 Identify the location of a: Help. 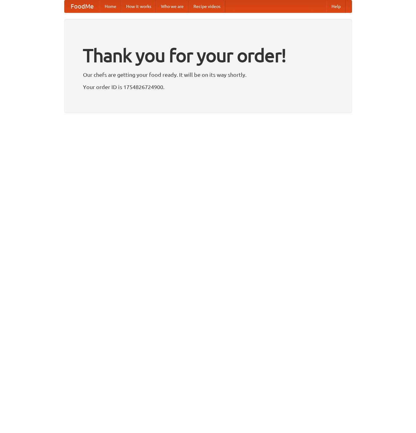
(336, 6).